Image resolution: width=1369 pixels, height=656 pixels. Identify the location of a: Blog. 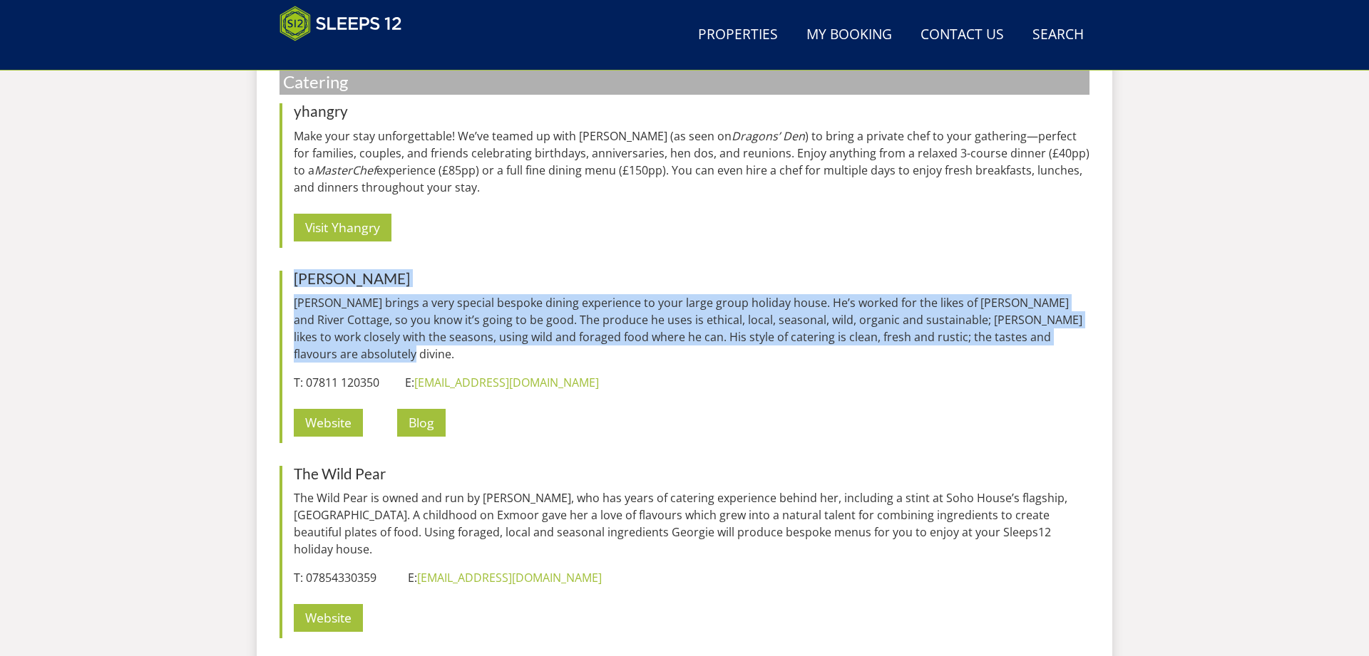
(421, 423).